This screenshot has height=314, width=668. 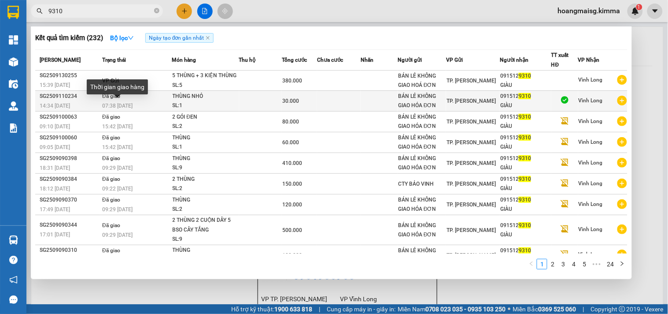 What do you see at coordinates (532, 264) in the screenshot?
I see `button: left` at bounding box center [532, 264].